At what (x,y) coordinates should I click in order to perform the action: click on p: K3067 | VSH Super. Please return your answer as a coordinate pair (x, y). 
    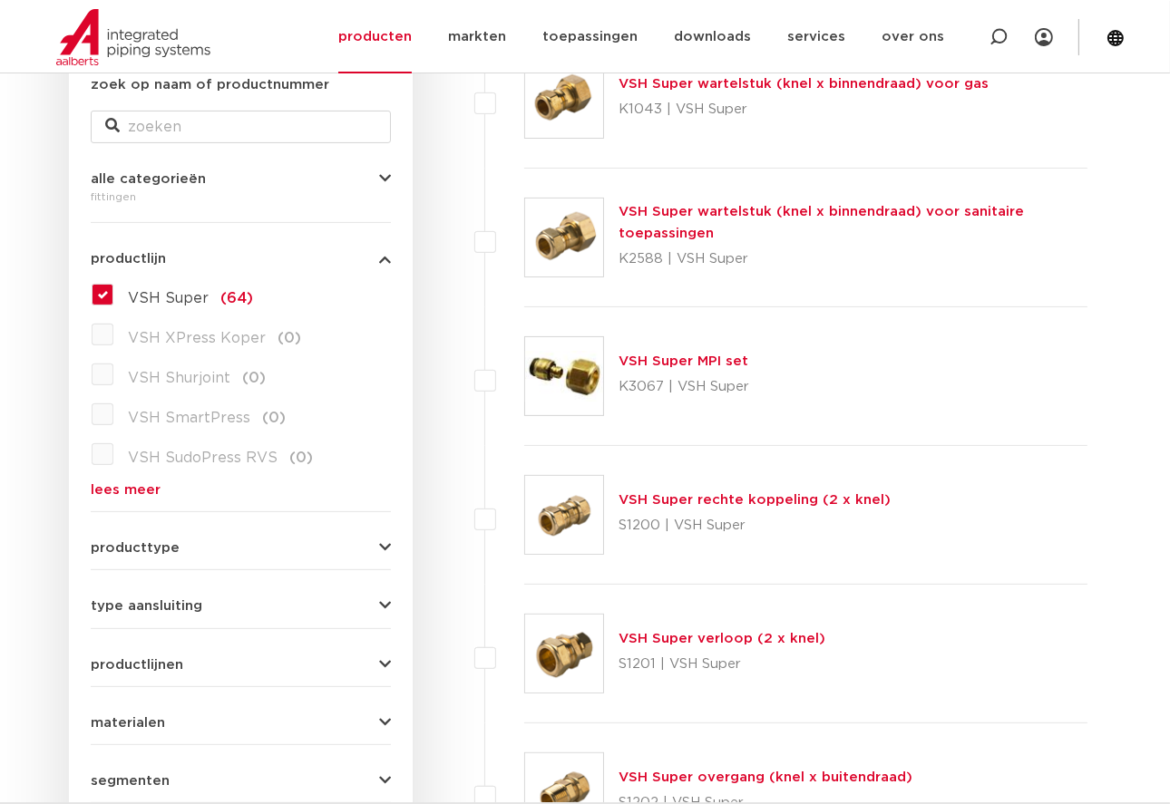
    Looking at the image, I should click on (684, 387).